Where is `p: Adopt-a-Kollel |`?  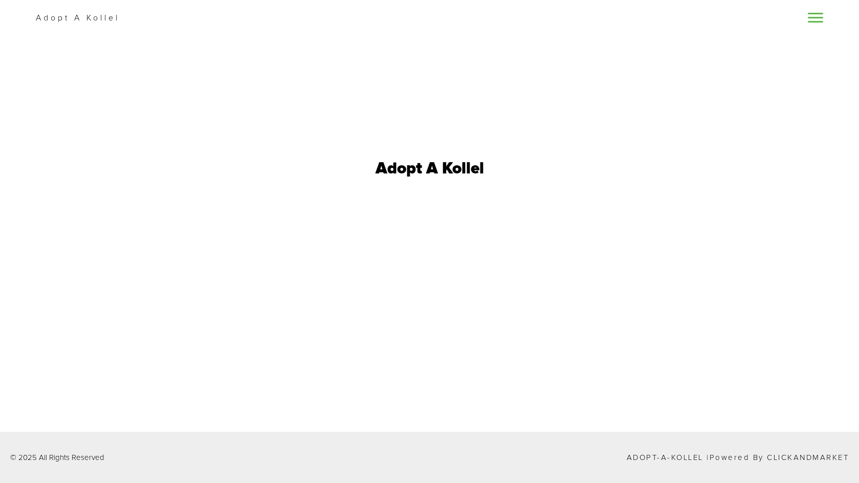 p: Adopt-a-Kollel | is located at coordinates (738, 457).